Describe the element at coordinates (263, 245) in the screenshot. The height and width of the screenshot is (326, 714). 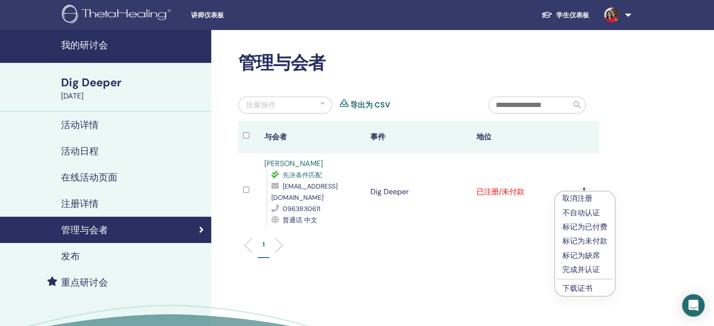
I see `p: 1` at that location.